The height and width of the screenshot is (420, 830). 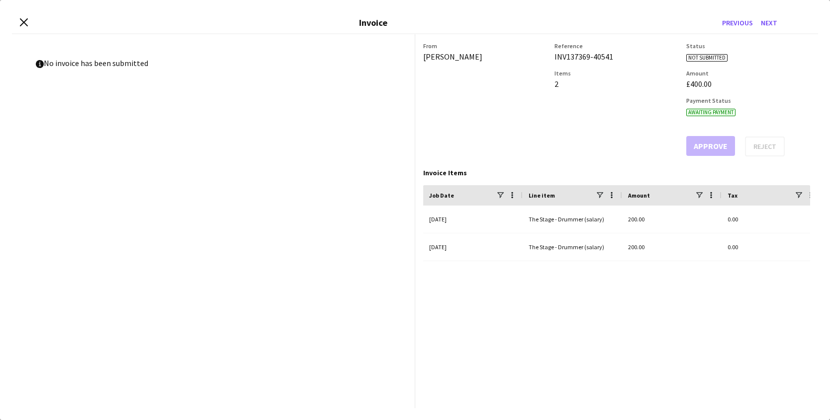 What do you see at coordinates (541, 195) in the screenshot?
I see `span: Line item` at bounding box center [541, 195].